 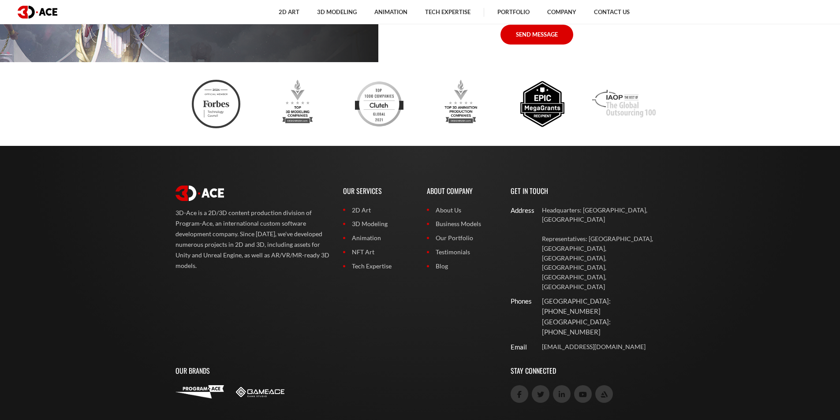 I want to click on button: SEND MESSAGE, so click(x=537, y=34).